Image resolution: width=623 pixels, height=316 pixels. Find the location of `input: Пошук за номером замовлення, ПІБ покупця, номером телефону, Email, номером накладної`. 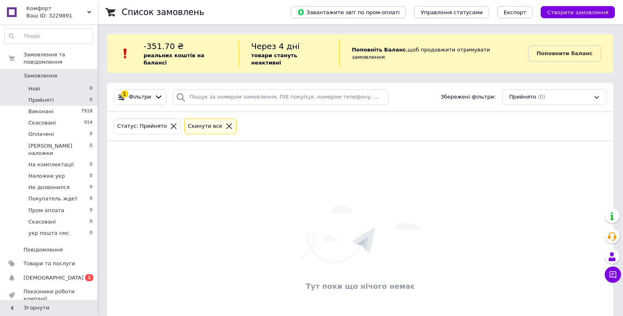

input: Пошук за номером замовлення, ПІБ покупця, номером телефону, Email, номером накладної is located at coordinates (281, 97).